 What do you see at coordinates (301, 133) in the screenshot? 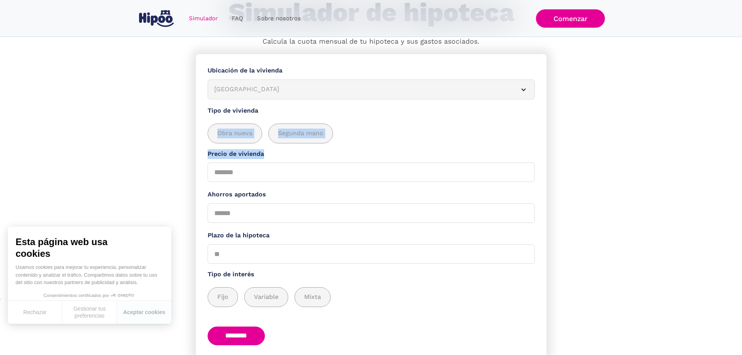
I see `span: Segunda mano` at bounding box center [301, 133].